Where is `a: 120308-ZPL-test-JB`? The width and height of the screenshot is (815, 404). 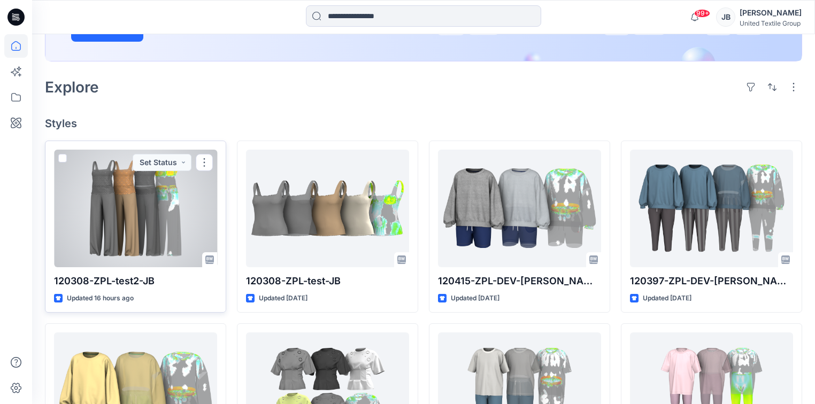 a: 120308-ZPL-test-JB is located at coordinates (327, 209).